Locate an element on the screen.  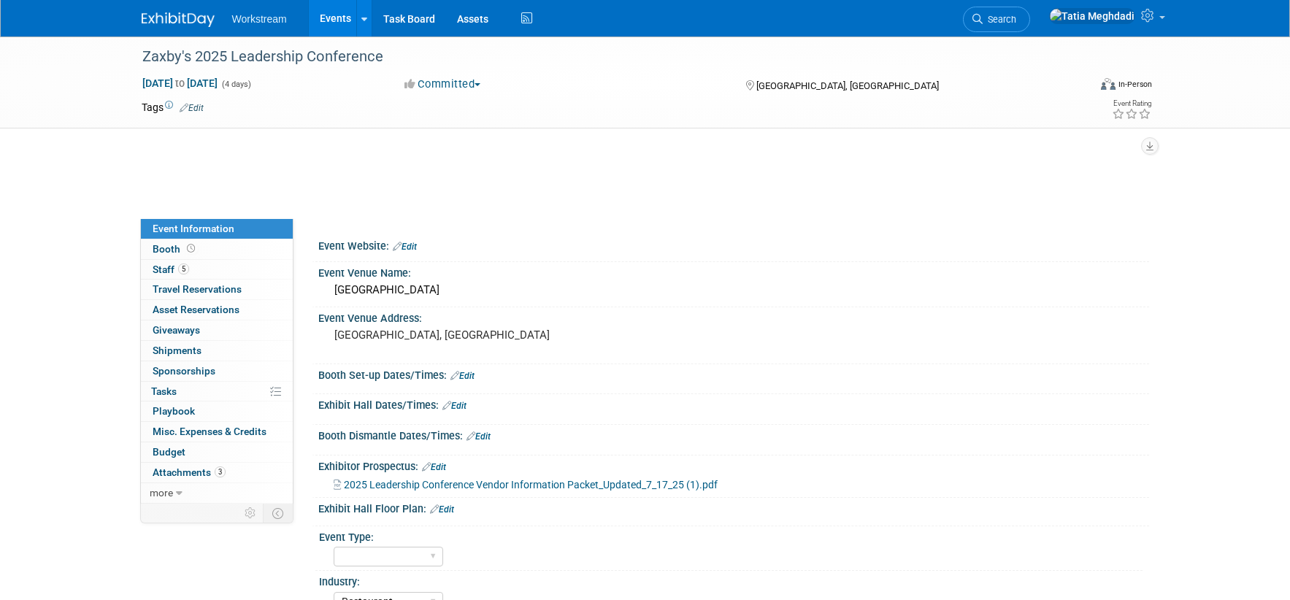
a: Booth is located at coordinates (217, 249).